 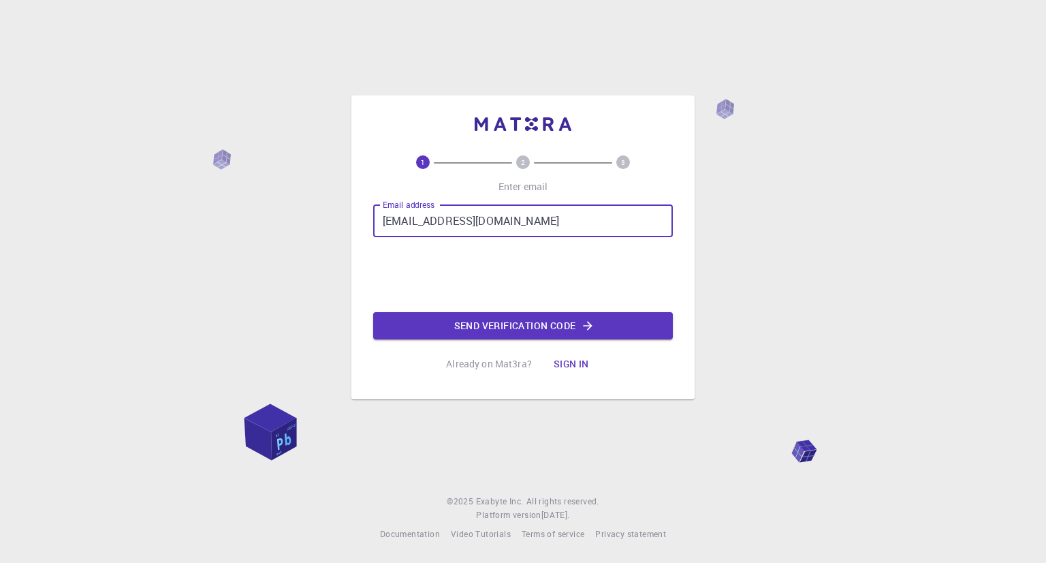 What do you see at coordinates (410, 533) in the screenshot?
I see `span: Documentation` at bounding box center [410, 533].